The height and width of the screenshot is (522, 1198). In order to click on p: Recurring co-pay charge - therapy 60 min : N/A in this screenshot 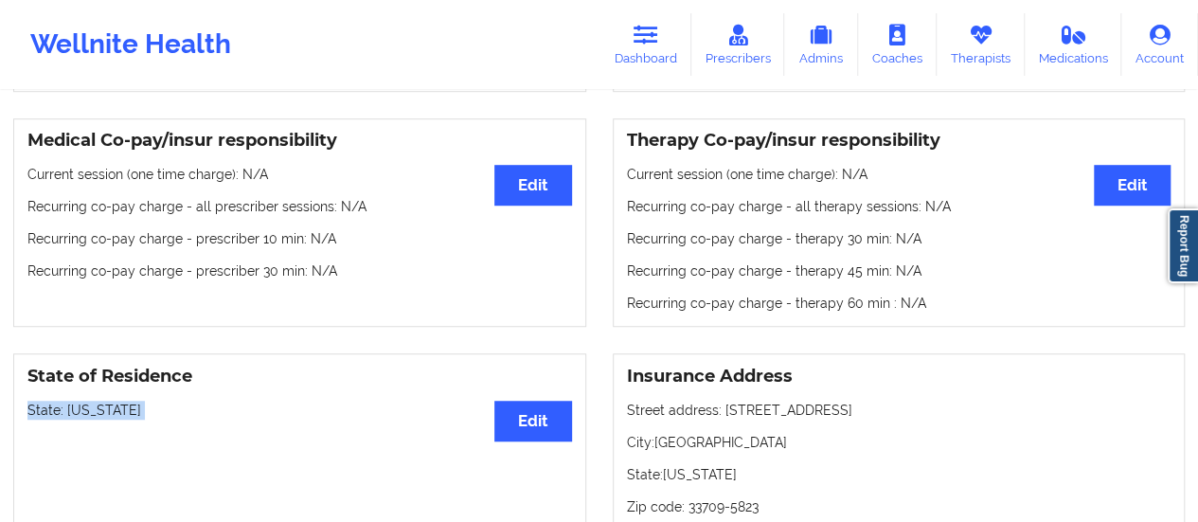, I will do `click(899, 303)`.